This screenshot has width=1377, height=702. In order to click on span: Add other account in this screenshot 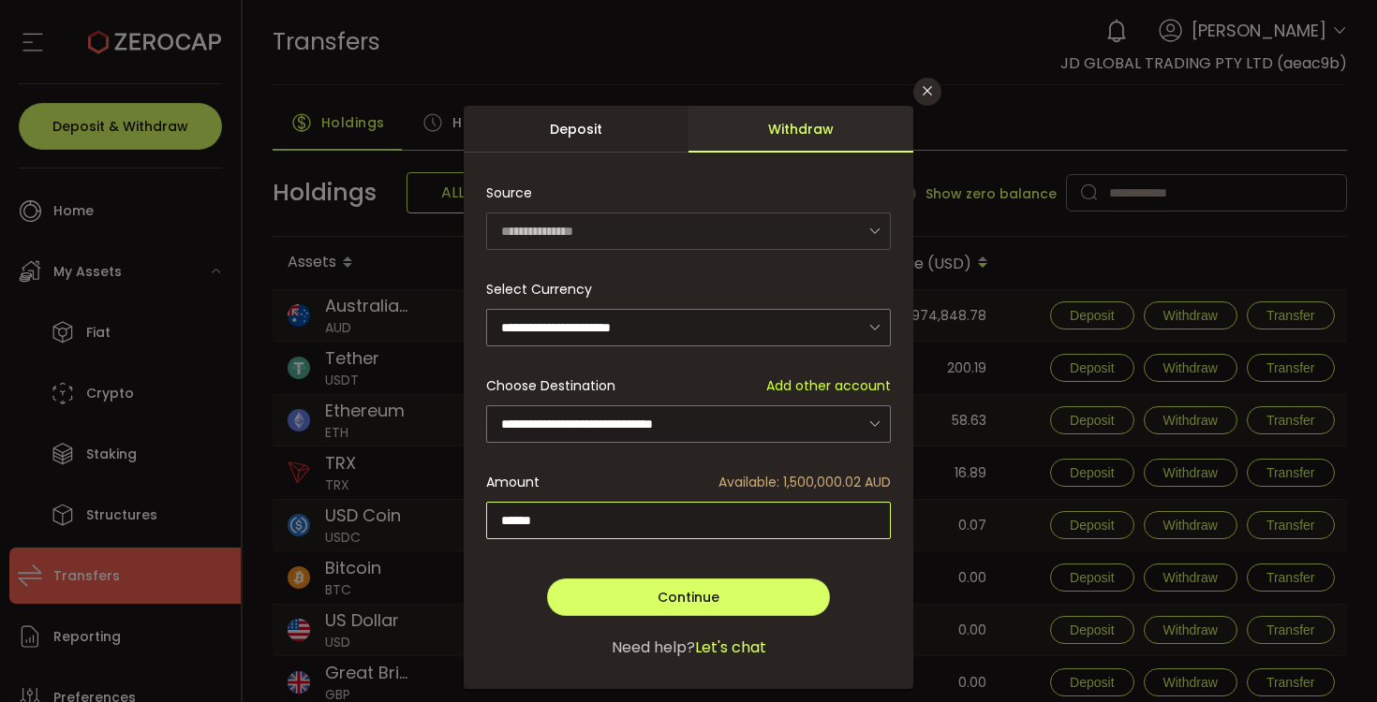, I will do `click(828, 386)`.